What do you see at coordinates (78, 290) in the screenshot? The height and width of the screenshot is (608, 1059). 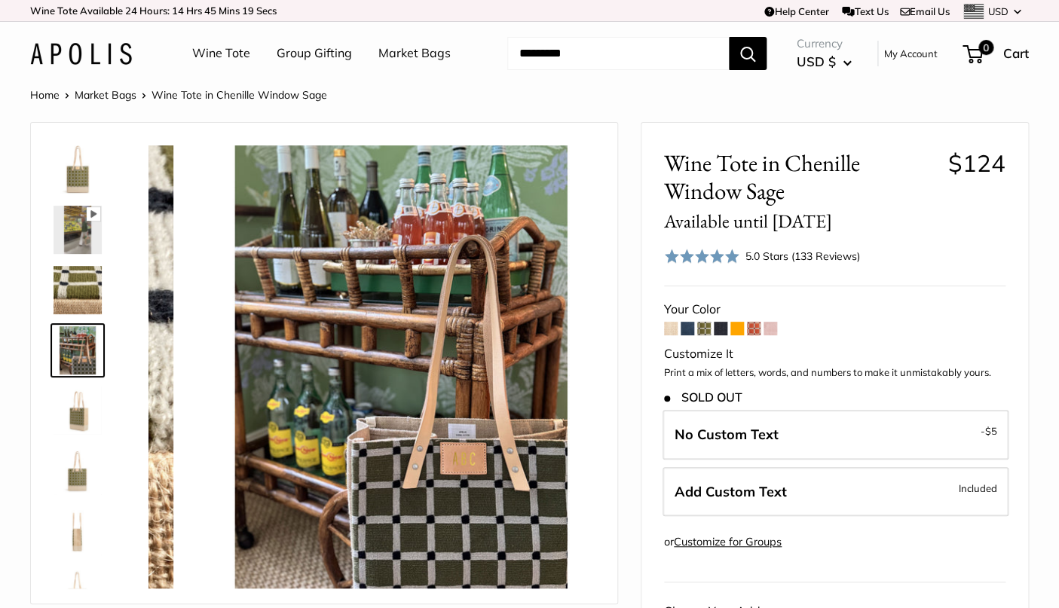 I see `img: description_A close-up of our limited edition chenille-jute` at bounding box center [78, 290].